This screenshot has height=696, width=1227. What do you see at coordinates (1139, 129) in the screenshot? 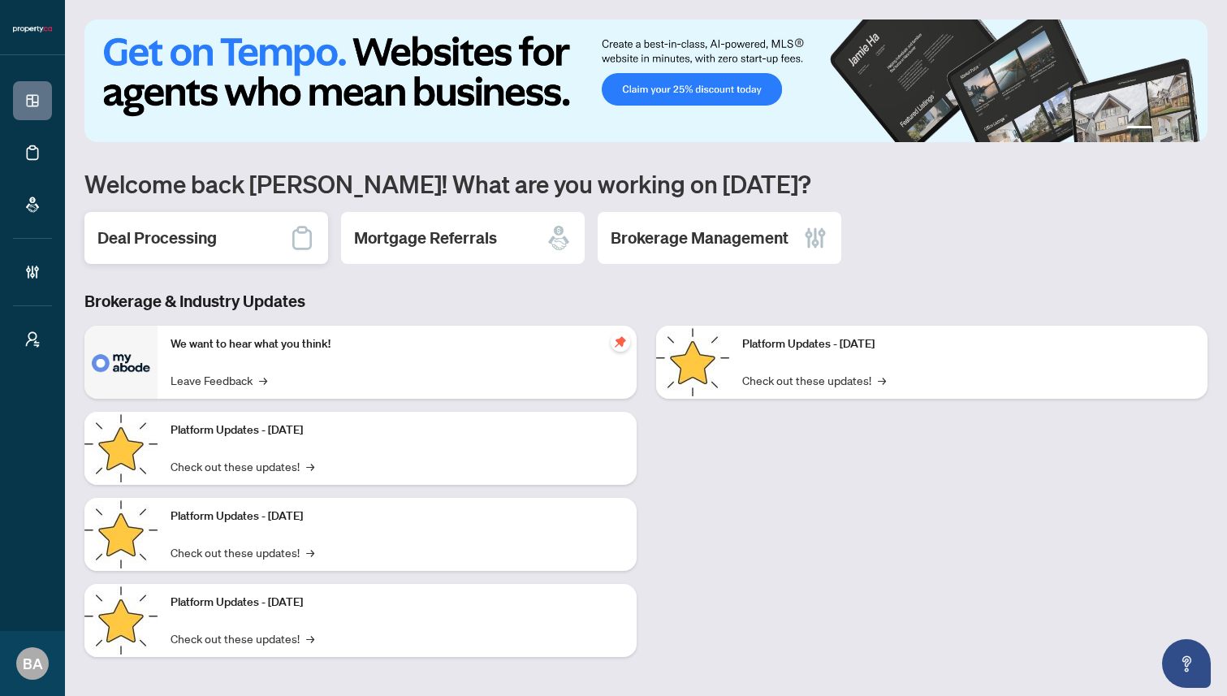
I see `button: 1` at bounding box center [1139, 129].